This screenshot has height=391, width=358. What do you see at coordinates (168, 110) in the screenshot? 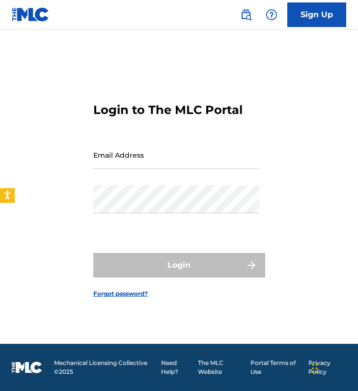
I see `h3: Login to The MLC Portal` at bounding box center [168, 110].